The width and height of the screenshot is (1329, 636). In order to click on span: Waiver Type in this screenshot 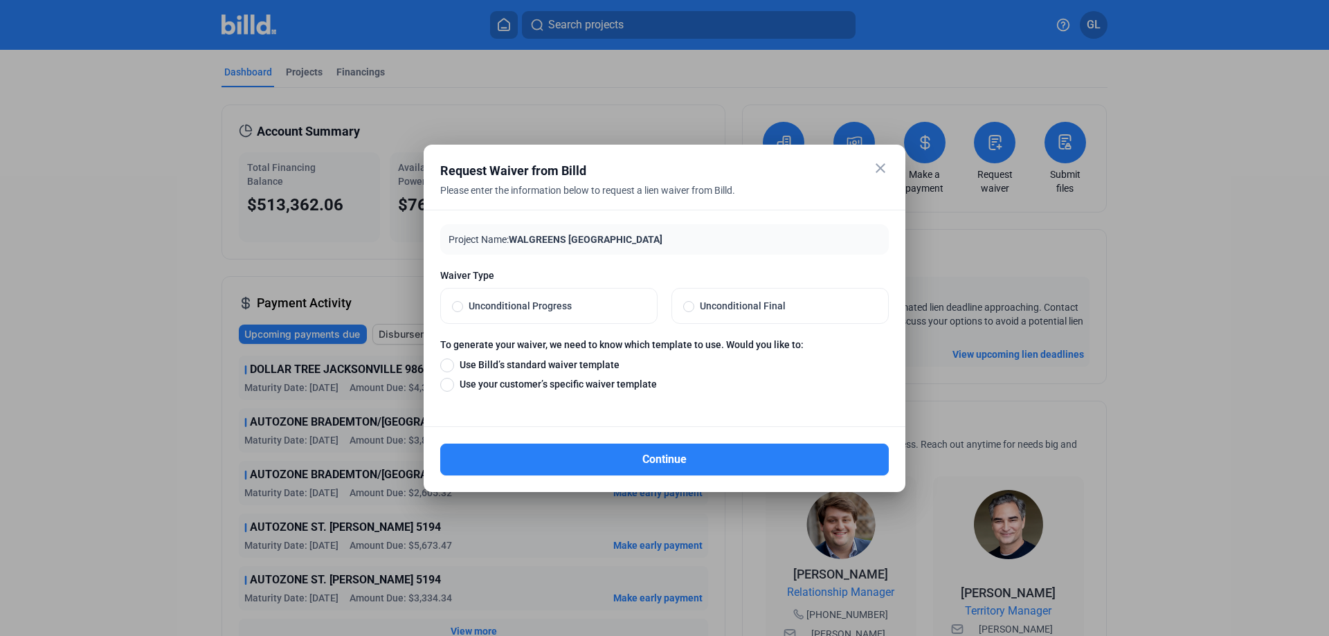, I will do `click(664, 275)`.